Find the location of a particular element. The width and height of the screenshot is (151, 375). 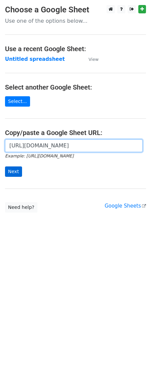

div: Chat Widget is located at coordinates (134, 359).